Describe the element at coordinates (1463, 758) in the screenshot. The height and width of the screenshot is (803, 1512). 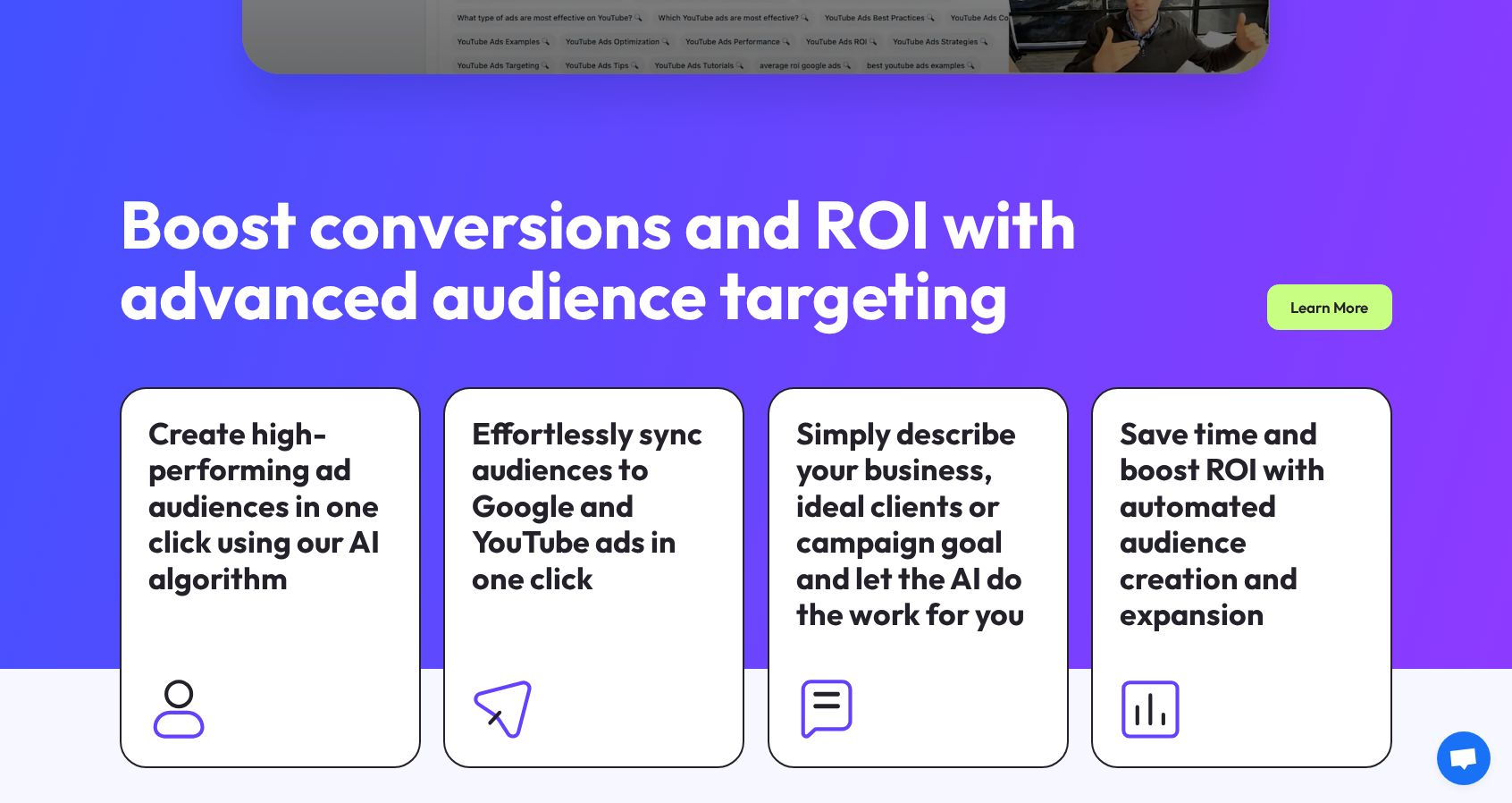
I see `a: Open chat` at that location.